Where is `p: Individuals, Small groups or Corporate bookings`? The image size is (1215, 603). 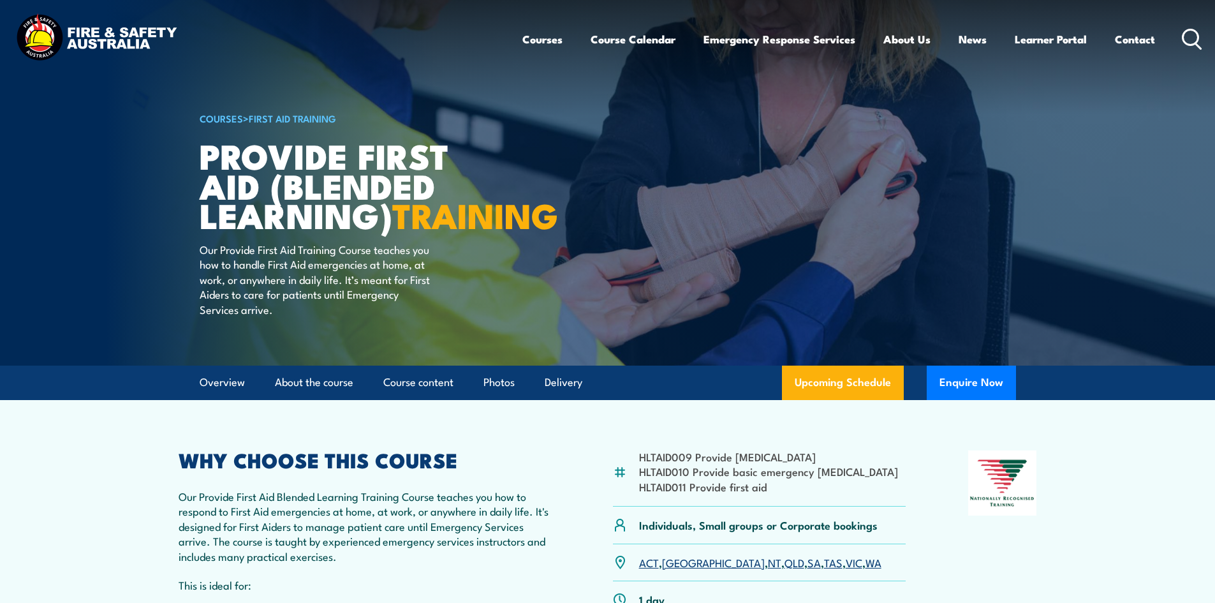 p: Individuals, Small groups or Corporate bookings is located at coordinates (758, 524).